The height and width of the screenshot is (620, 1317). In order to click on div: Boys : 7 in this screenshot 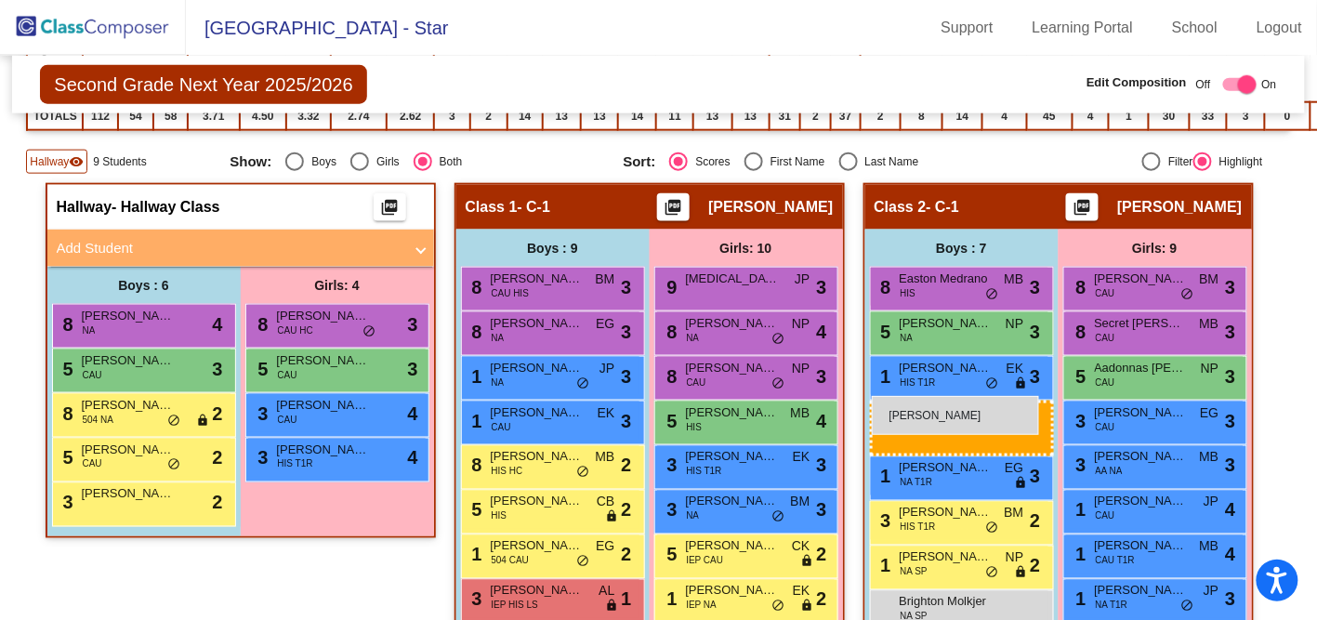, I will do `click(962, 248)`.